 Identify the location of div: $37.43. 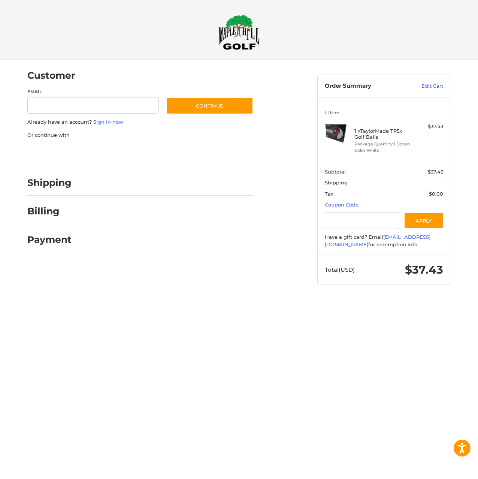
(428, 127).